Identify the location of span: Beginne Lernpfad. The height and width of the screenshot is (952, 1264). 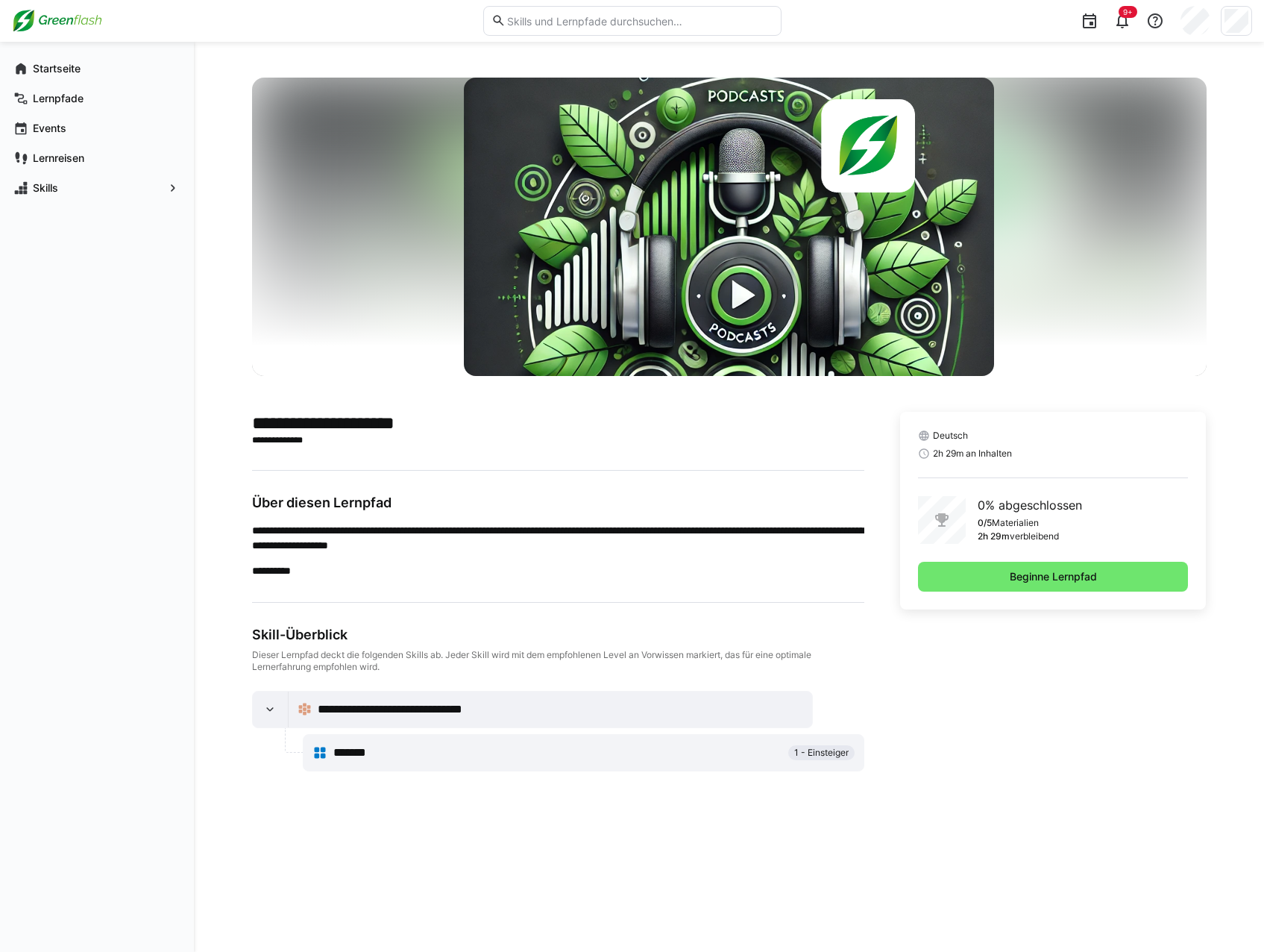
(1054, 577).